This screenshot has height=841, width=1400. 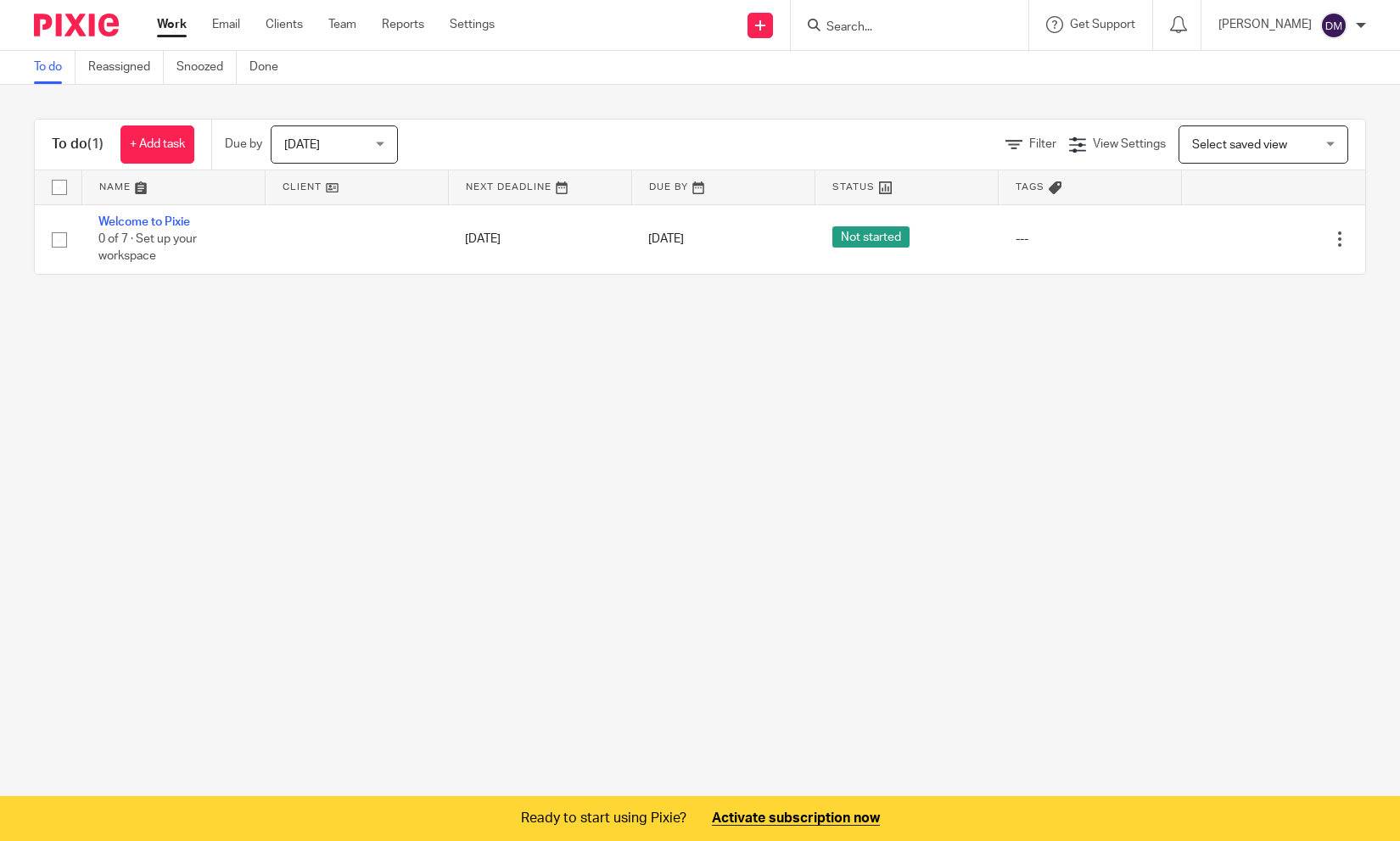 I want to click on span: Get Support, so click(x=1102, y=25).